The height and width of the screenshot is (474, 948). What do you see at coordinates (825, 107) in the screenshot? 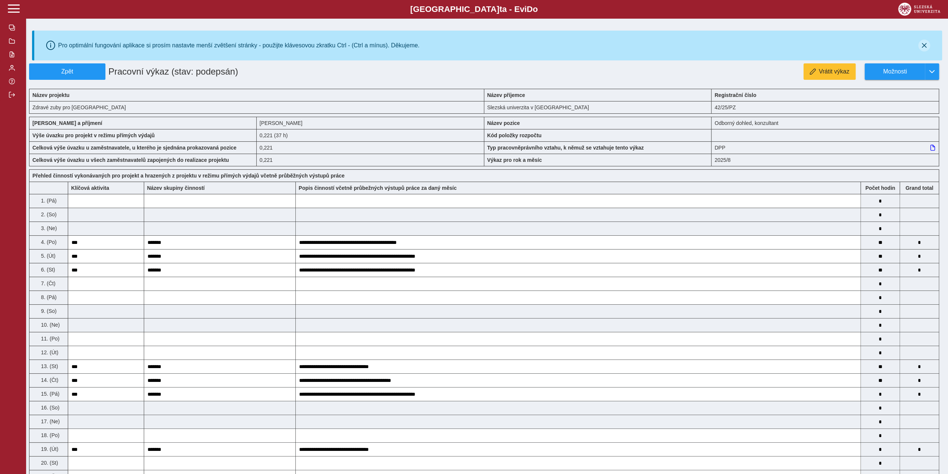
I see `div: 42/25/PZ` at bounding box center [825, 107].